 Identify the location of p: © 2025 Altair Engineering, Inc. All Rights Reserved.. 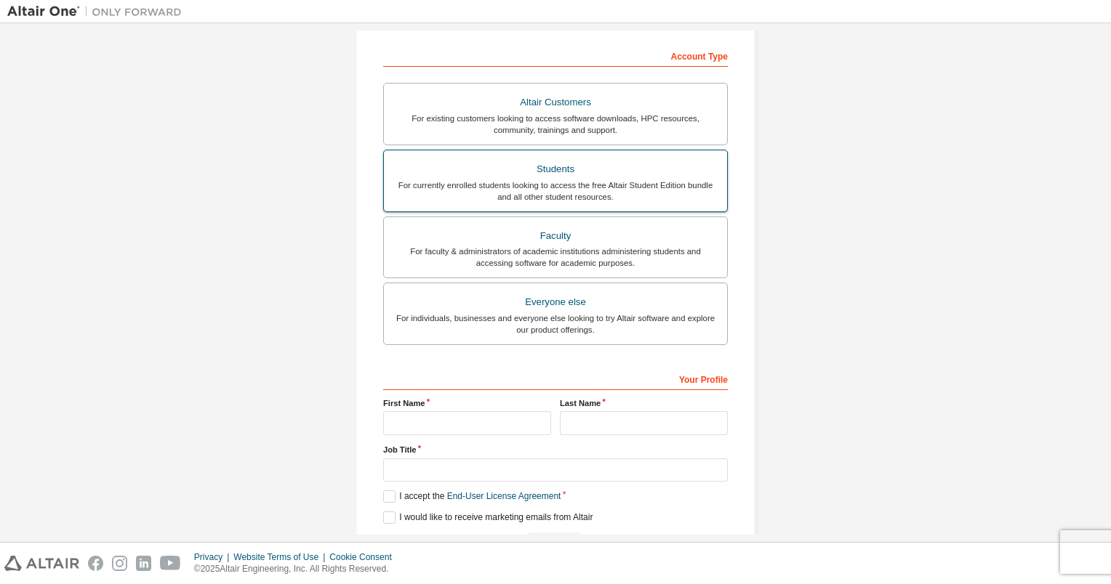
(297, 569).